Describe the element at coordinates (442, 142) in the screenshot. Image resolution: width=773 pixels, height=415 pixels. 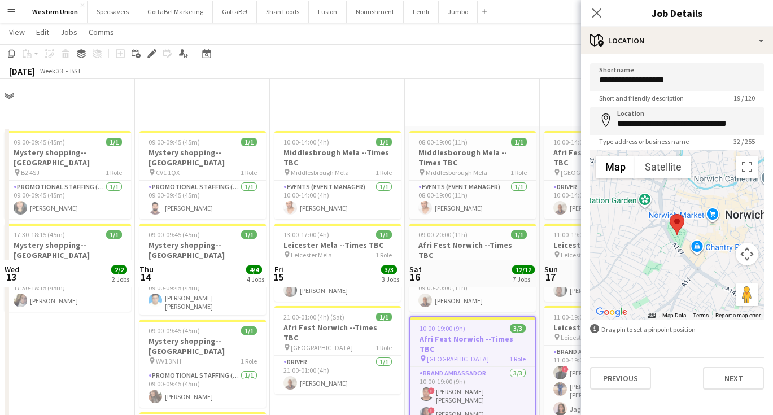
I see `span: 08:00-19:00 (11h)` at that location.